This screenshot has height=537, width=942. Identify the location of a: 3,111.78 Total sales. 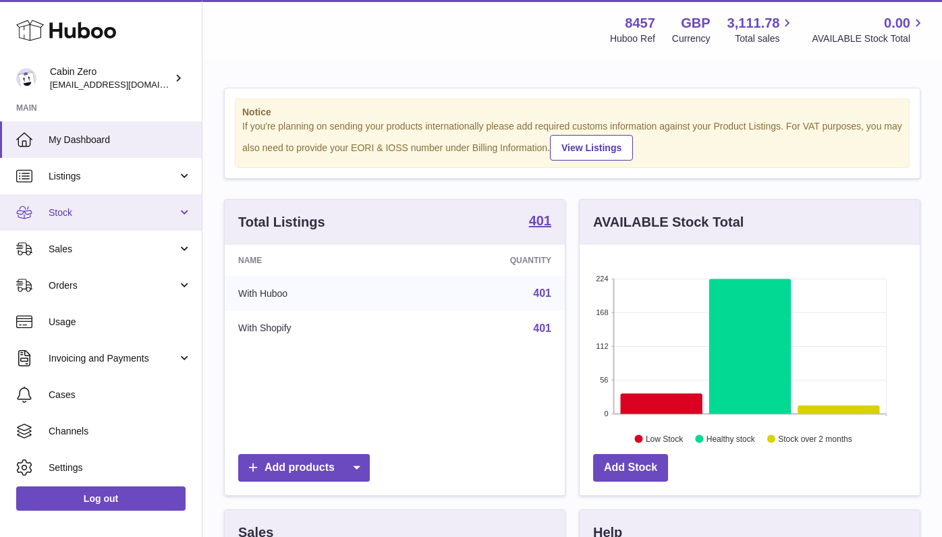
(761, 30).